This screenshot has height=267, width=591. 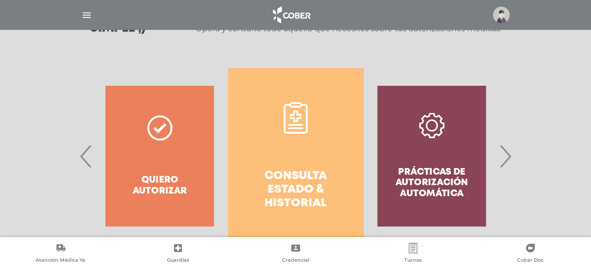 I want to click on span: Turnos, so click(x=413, y=260).